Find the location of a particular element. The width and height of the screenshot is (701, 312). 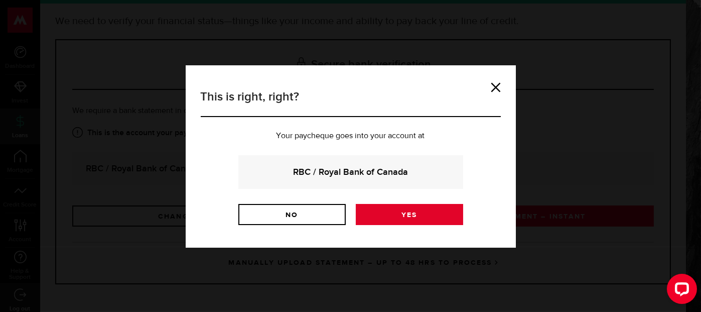

p: Your paycheque goes into your account at is located at coordinates (351, 136).